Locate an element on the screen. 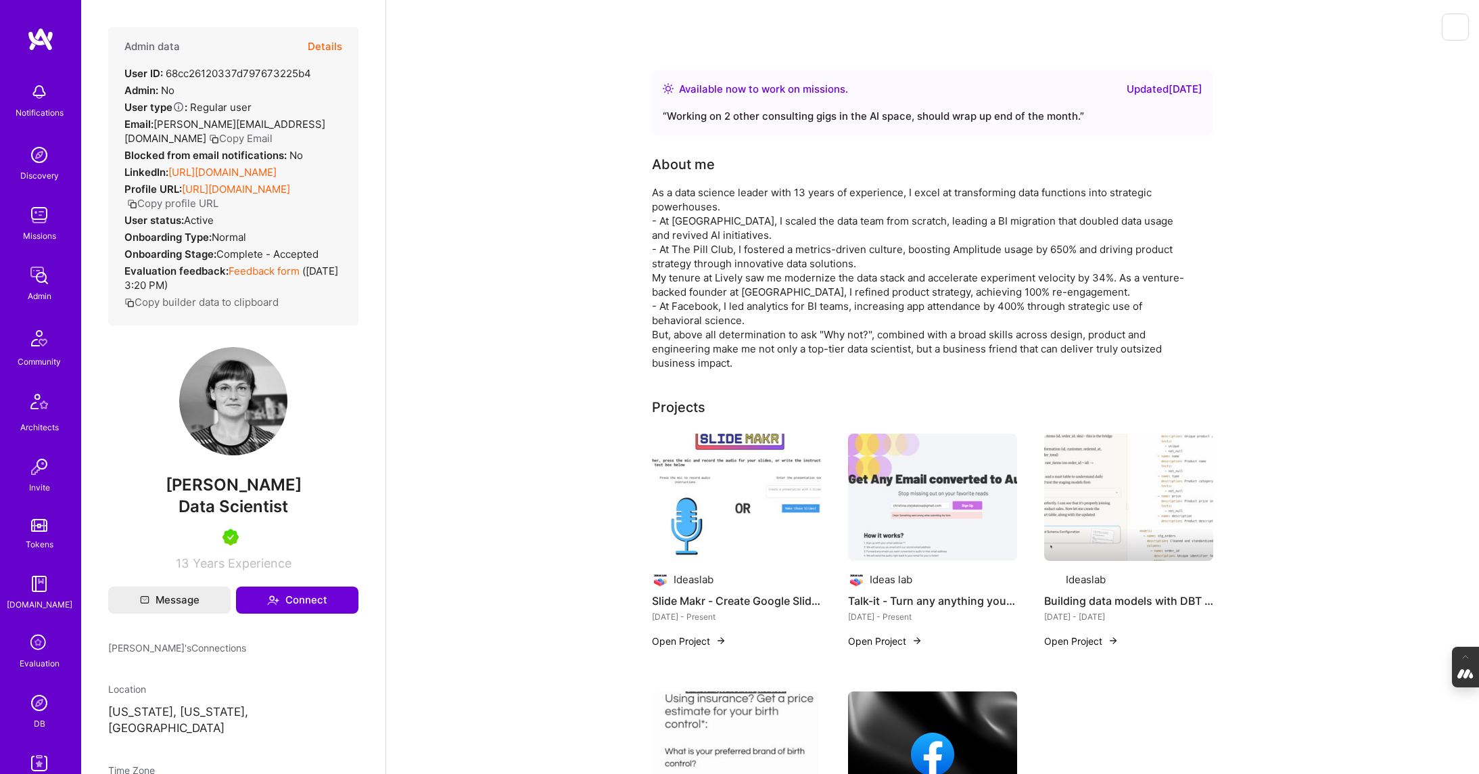  div: Community is located at coordinates (39, 361).